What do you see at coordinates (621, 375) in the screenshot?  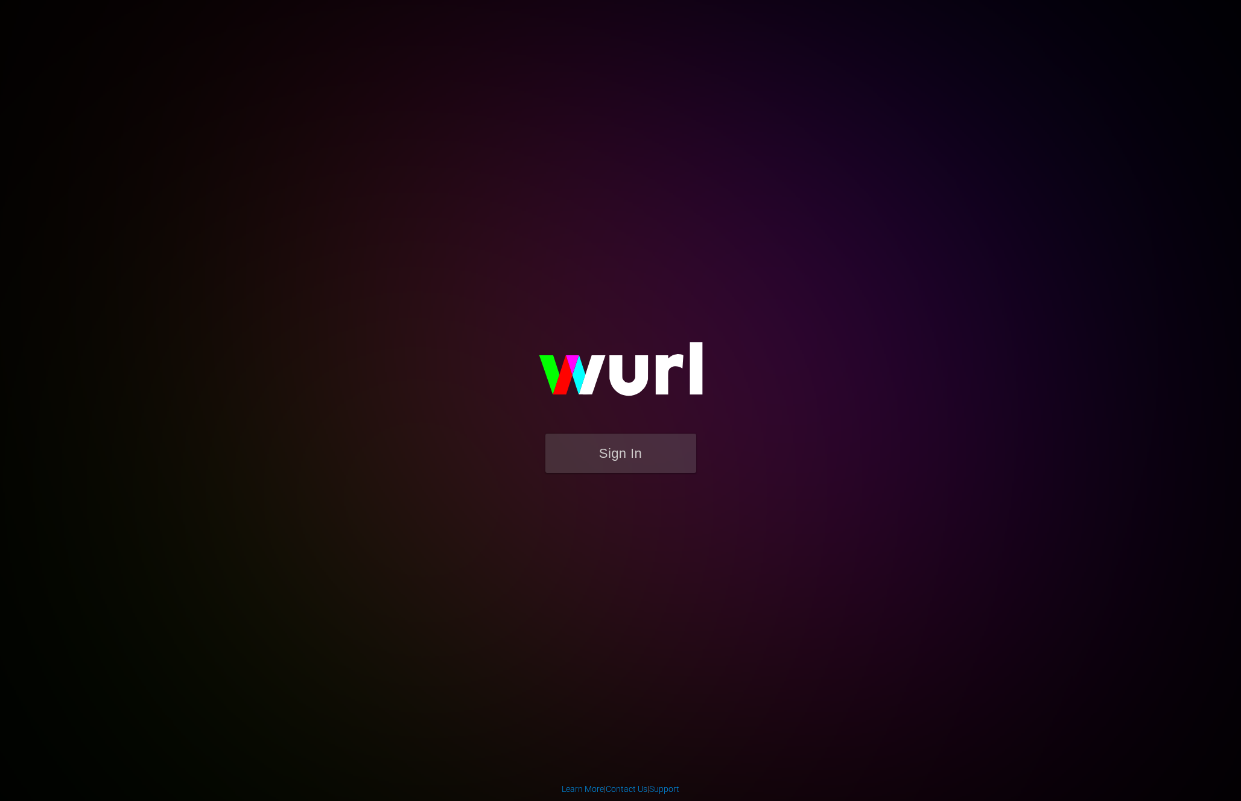 I see `img: wurl-logo-on-black-223613ac3d8ba8fe6dc639794a292ebdb59501304c7dfd60c99c58986ef67473.svg` at bounding box center [621, 375].